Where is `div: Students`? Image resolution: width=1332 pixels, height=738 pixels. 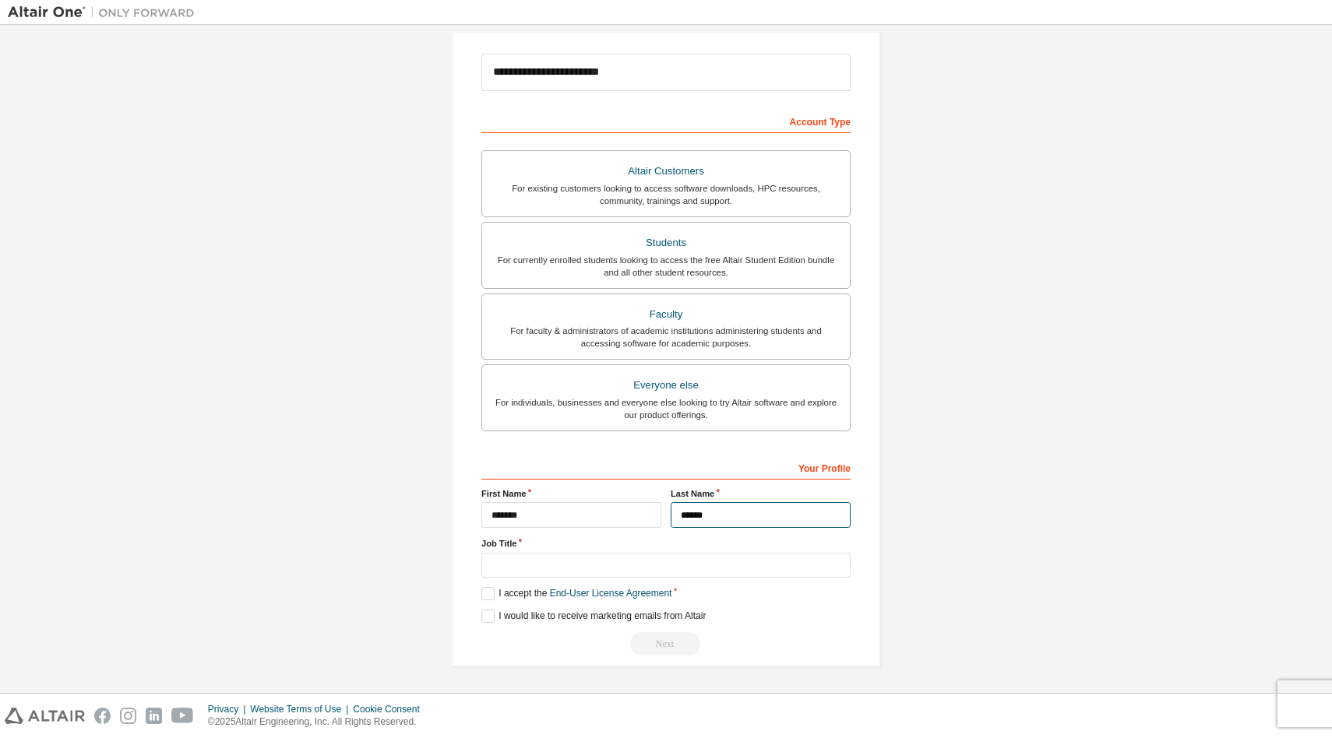
div: Students is located at coordinates (666, 243).